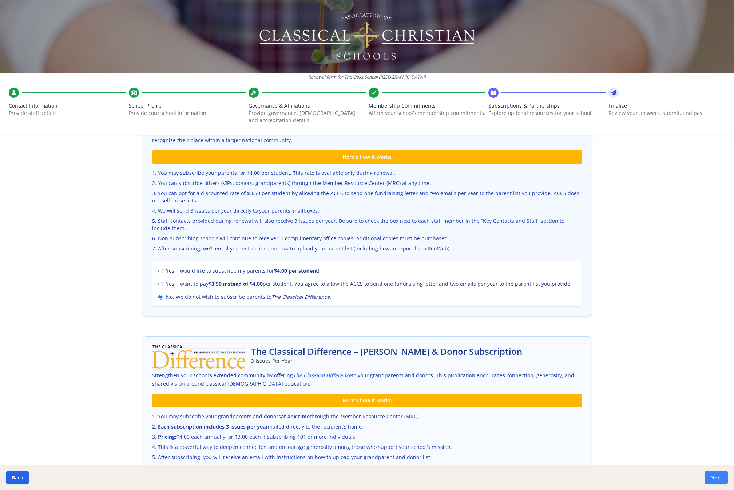  I want to click on span: Finalize, so click(667, 106).